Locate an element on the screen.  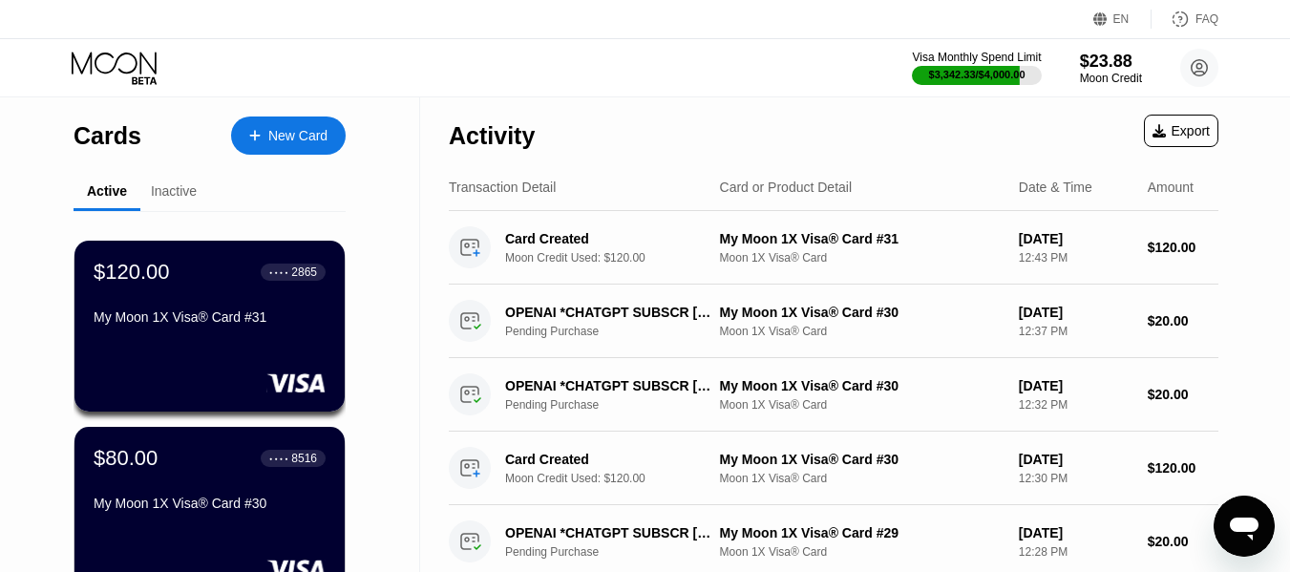
div: Moon Credit is located at coordinates (1111, 78).